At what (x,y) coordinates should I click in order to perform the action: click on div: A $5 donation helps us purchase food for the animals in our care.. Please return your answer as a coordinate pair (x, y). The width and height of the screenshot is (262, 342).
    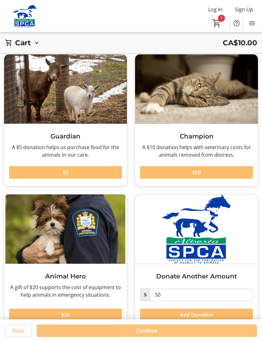
    Looking at the image, I should click on (65, 151).